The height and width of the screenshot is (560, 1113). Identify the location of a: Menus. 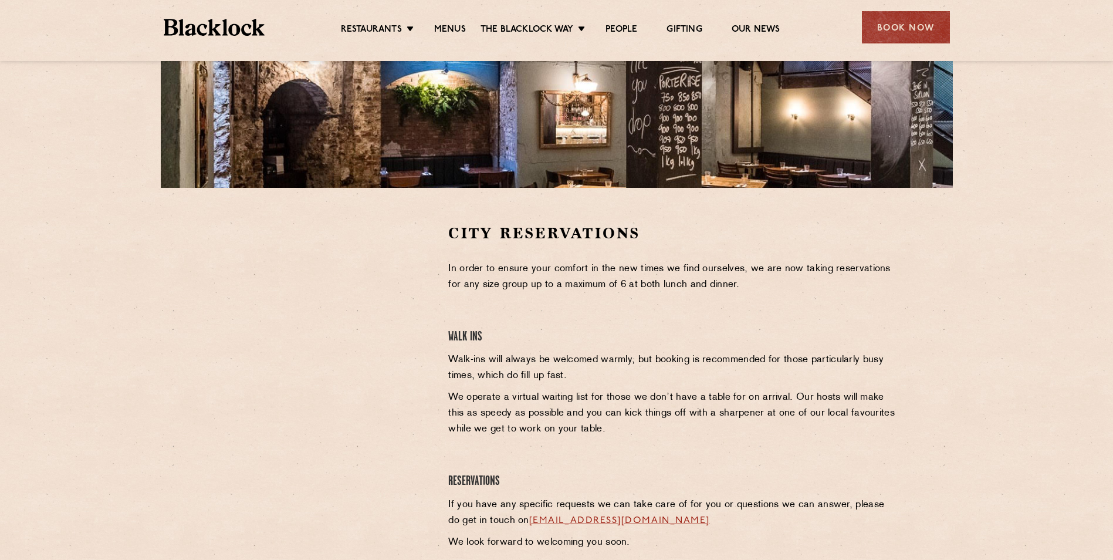
(450, 31).